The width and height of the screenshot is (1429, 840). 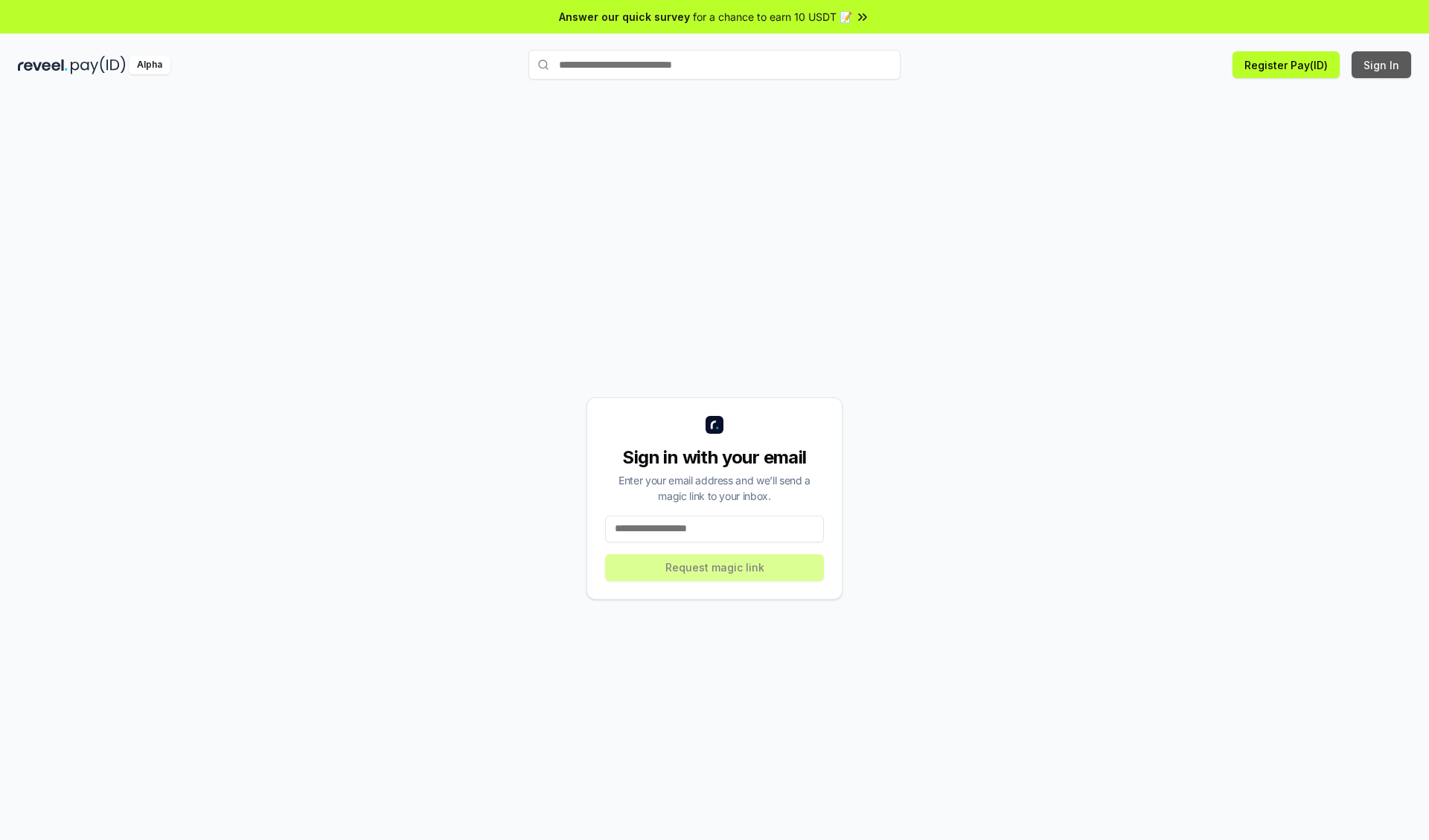 I want to click on span: for a chance to earn 10 USDT 📝, so click(x=773, y=16).